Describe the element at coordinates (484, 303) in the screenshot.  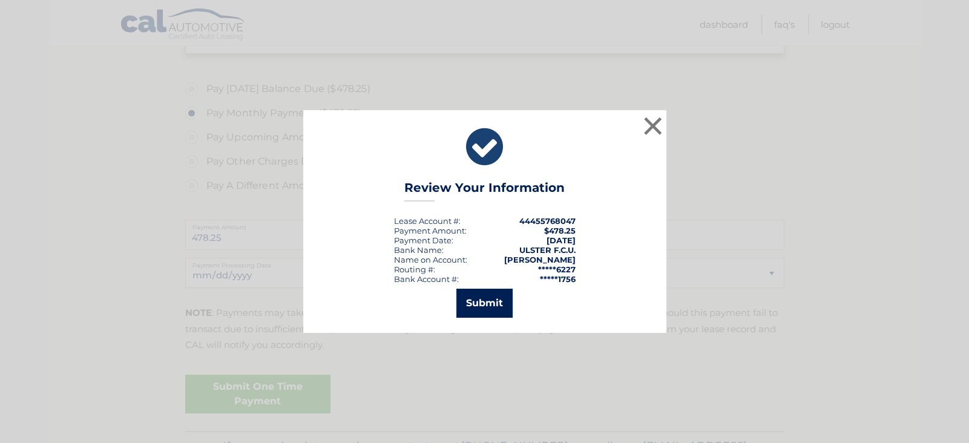
I see `button: Submit` at that location.